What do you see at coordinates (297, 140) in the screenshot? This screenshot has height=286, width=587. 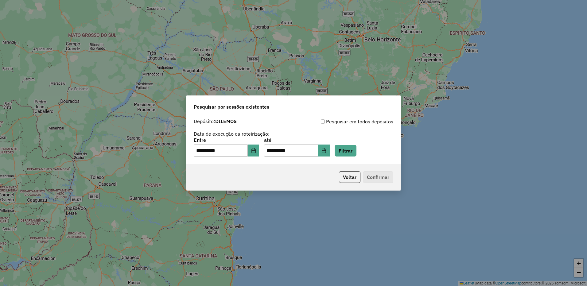 I see `label: até` at bounding box center [297, 140].